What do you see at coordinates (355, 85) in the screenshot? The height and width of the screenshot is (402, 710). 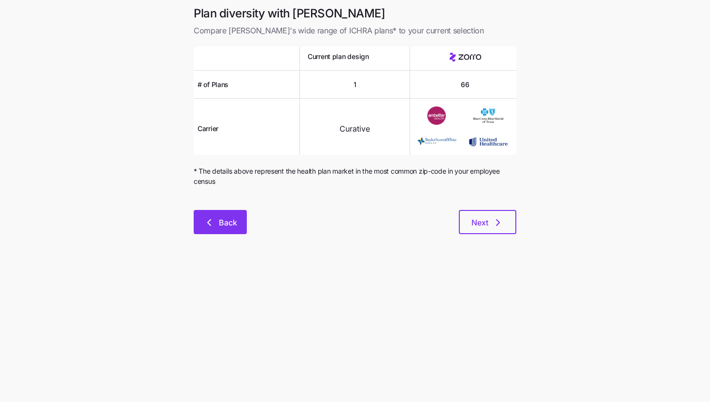 I see `span: 1` at bounding box center [355, 85].